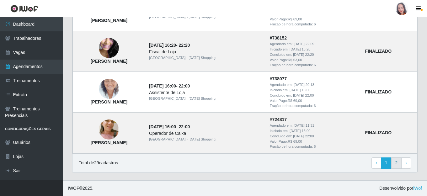 The width and height of the screenshot is (427, 196). Describe the element at coordinates (109, 129) in the screenshot. I see `img: Hosana Ceane da Silva` at that location.